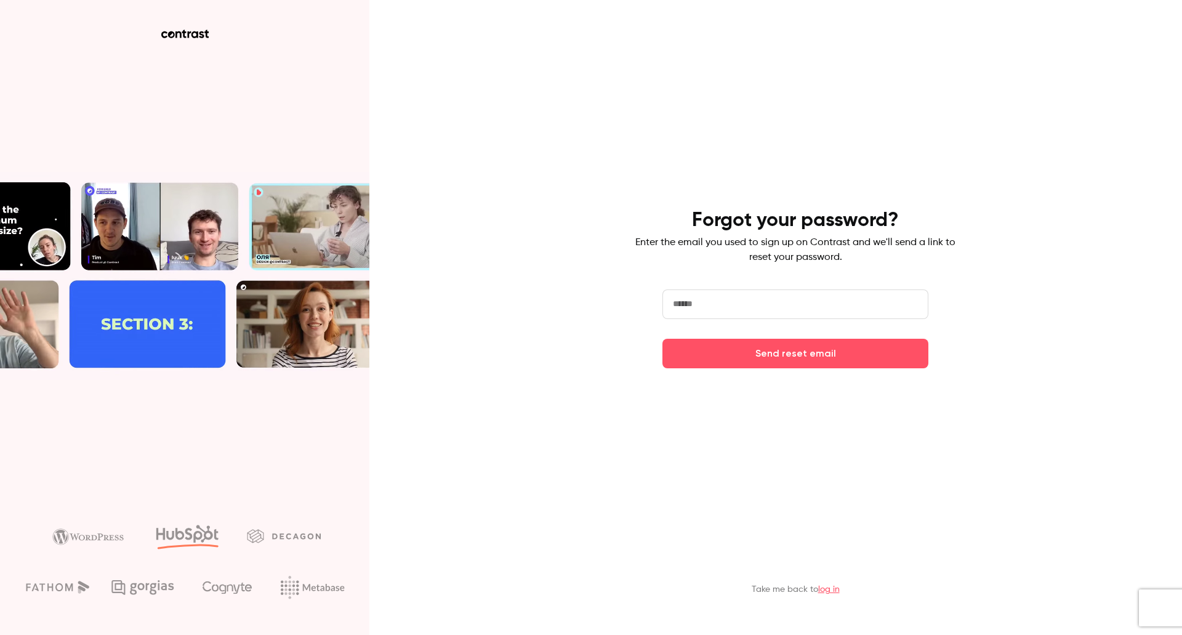 The width and height of the screenshot is (1182, 635). What do you see at coordinates (795, 589) in the screenshot?
I see `p: Take me back to` at bounding box center [795, 589].